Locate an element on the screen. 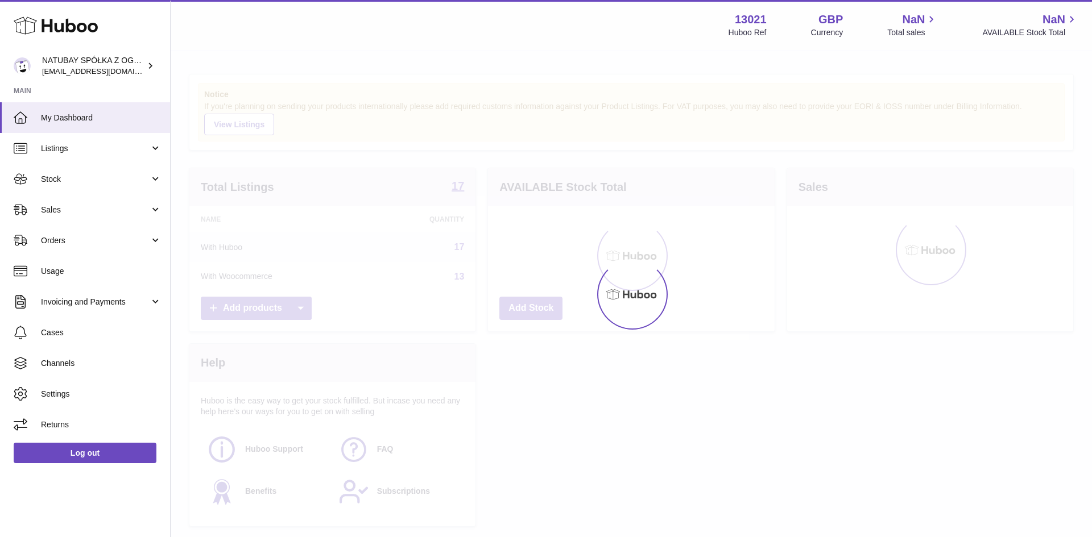 The width and height of the screenshot is (1092, 537). span: Cases is located at coordinates (101, 333).